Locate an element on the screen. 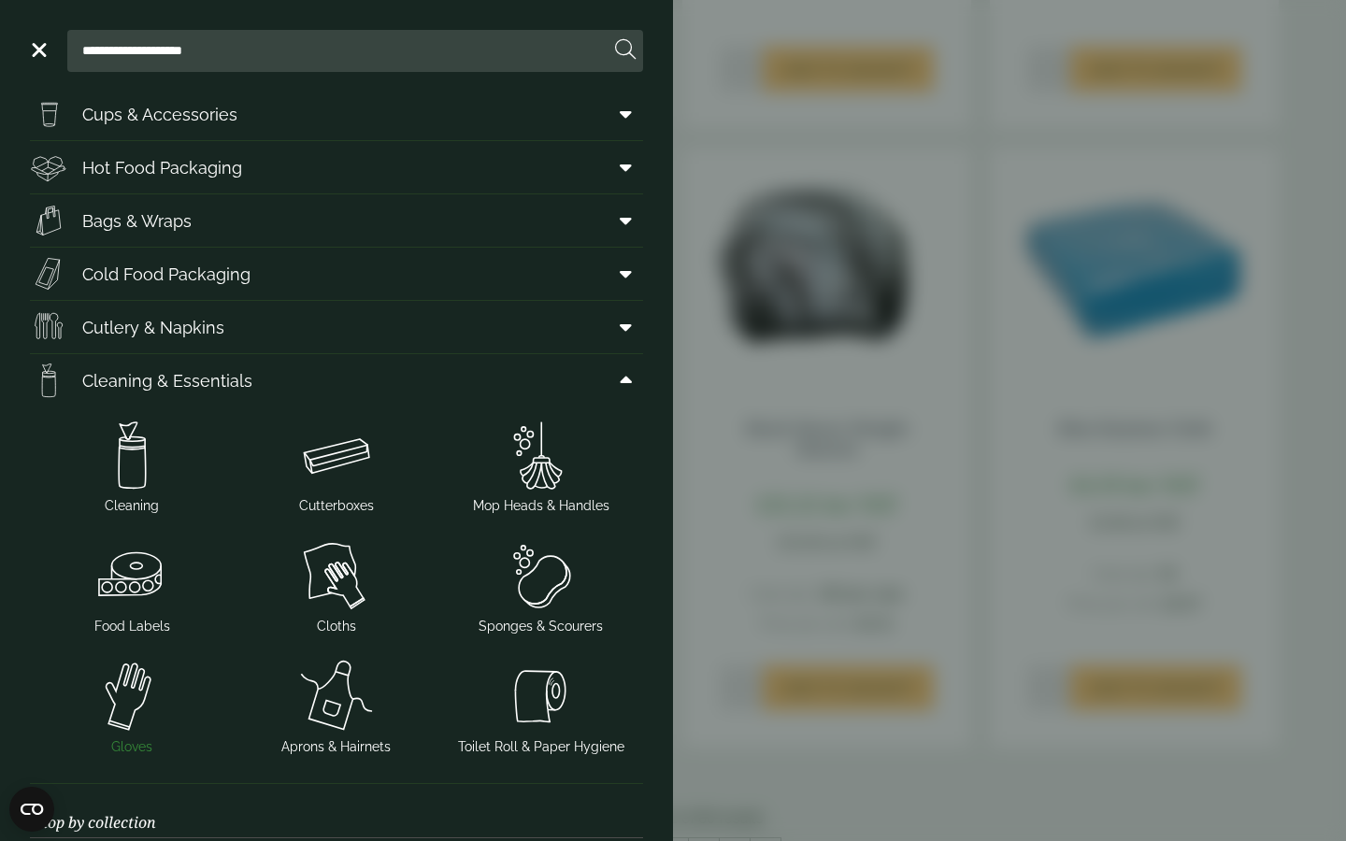 The width and height of the screenshot is (1346, 841). img: Paper_carriers.svg is located at coordinates (49, 221).